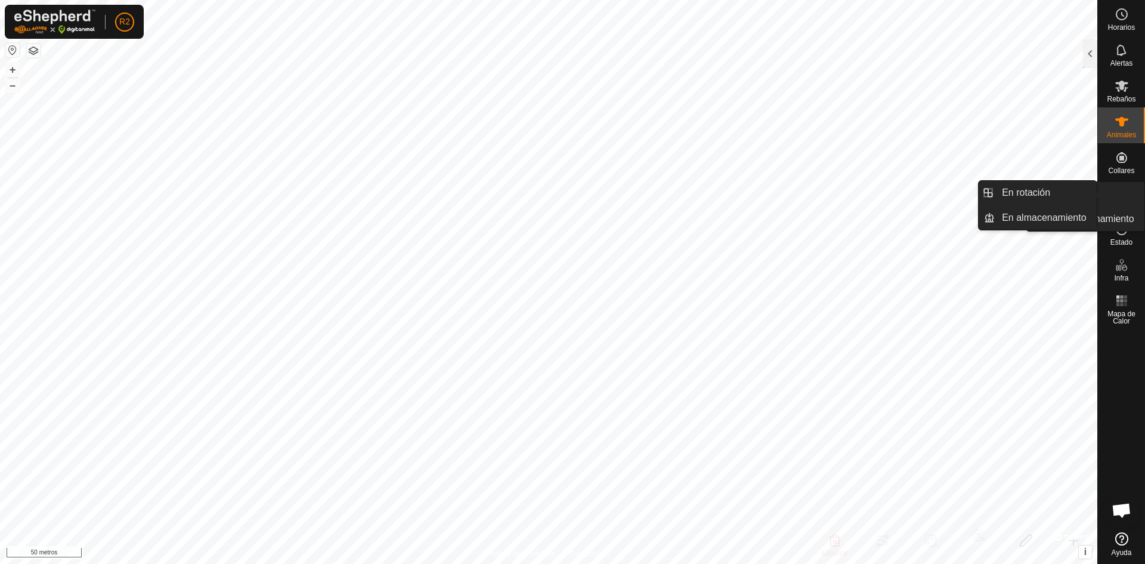 The image size is (1145, 564). Describe the element at coordinates (33, 51) in the screenshot. I see `button: Capas del Mapa` at that location.